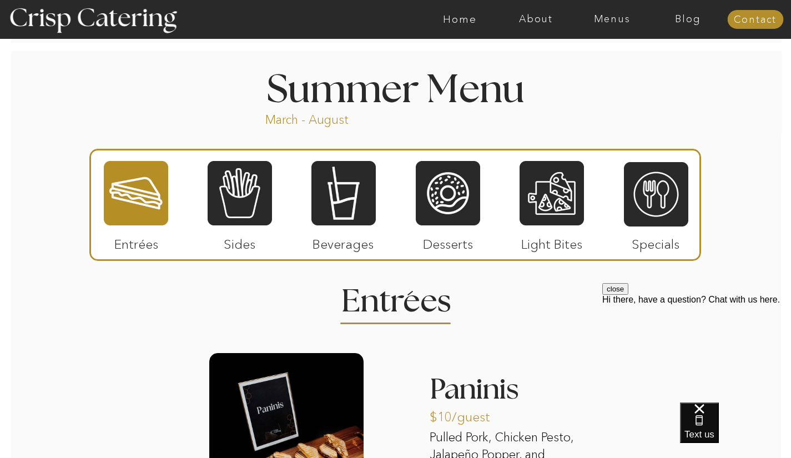  I want to click on p: Sides, so click(239, 241).